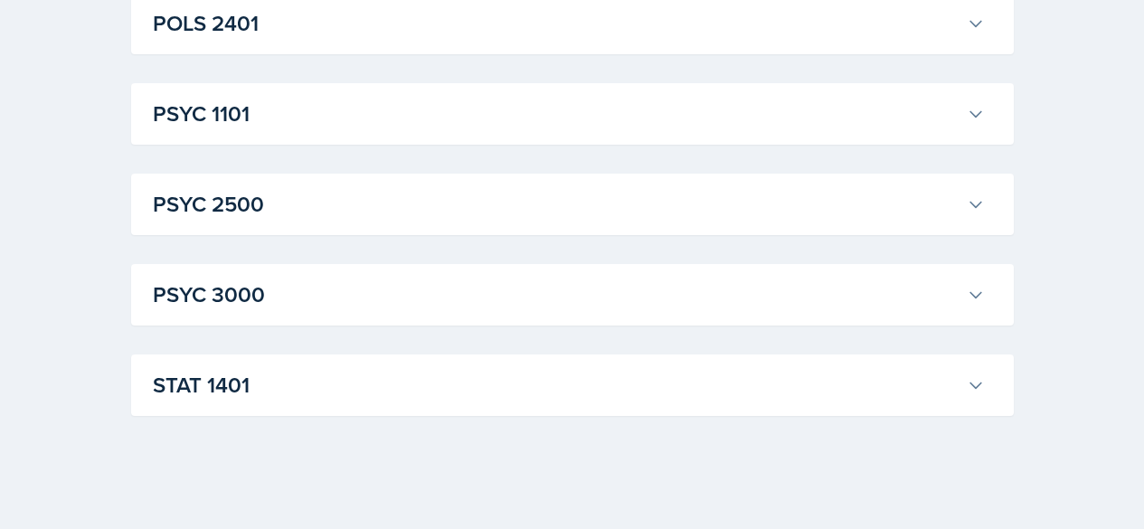 The height and width of the screenshot is (529, 1144). What do you see at coordinates (556, 385) in the screenshot?
I see `h3: STAT 1401` at bounding box center [556, 385].